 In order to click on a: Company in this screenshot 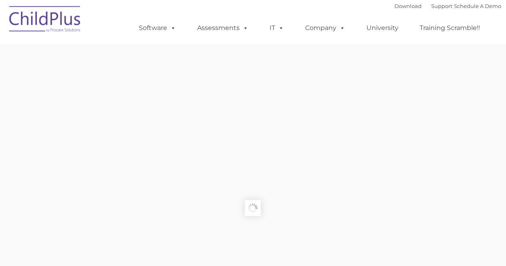, I will do `click(325, 28)`.